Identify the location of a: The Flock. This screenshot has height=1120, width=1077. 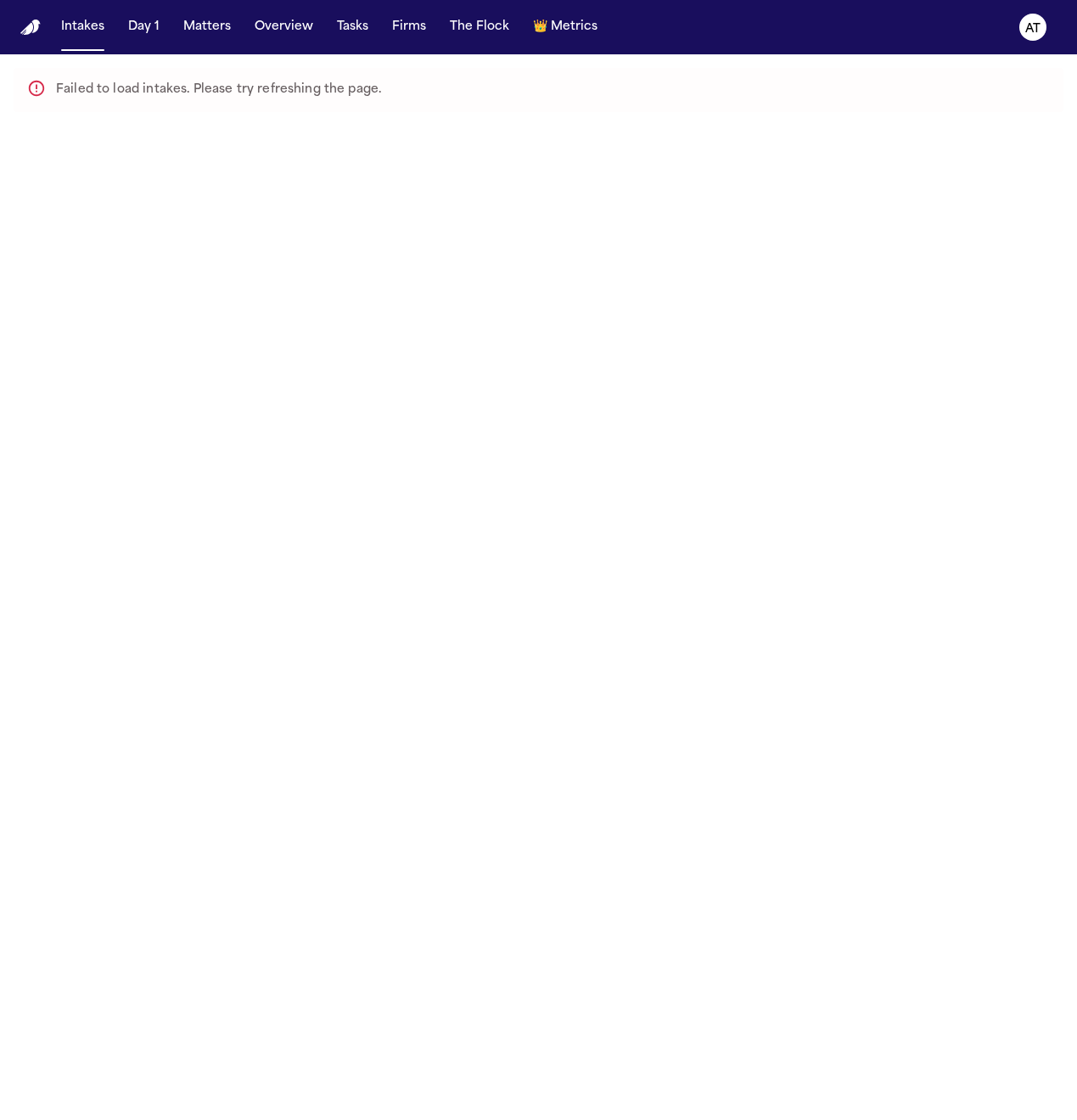
(480, 27).